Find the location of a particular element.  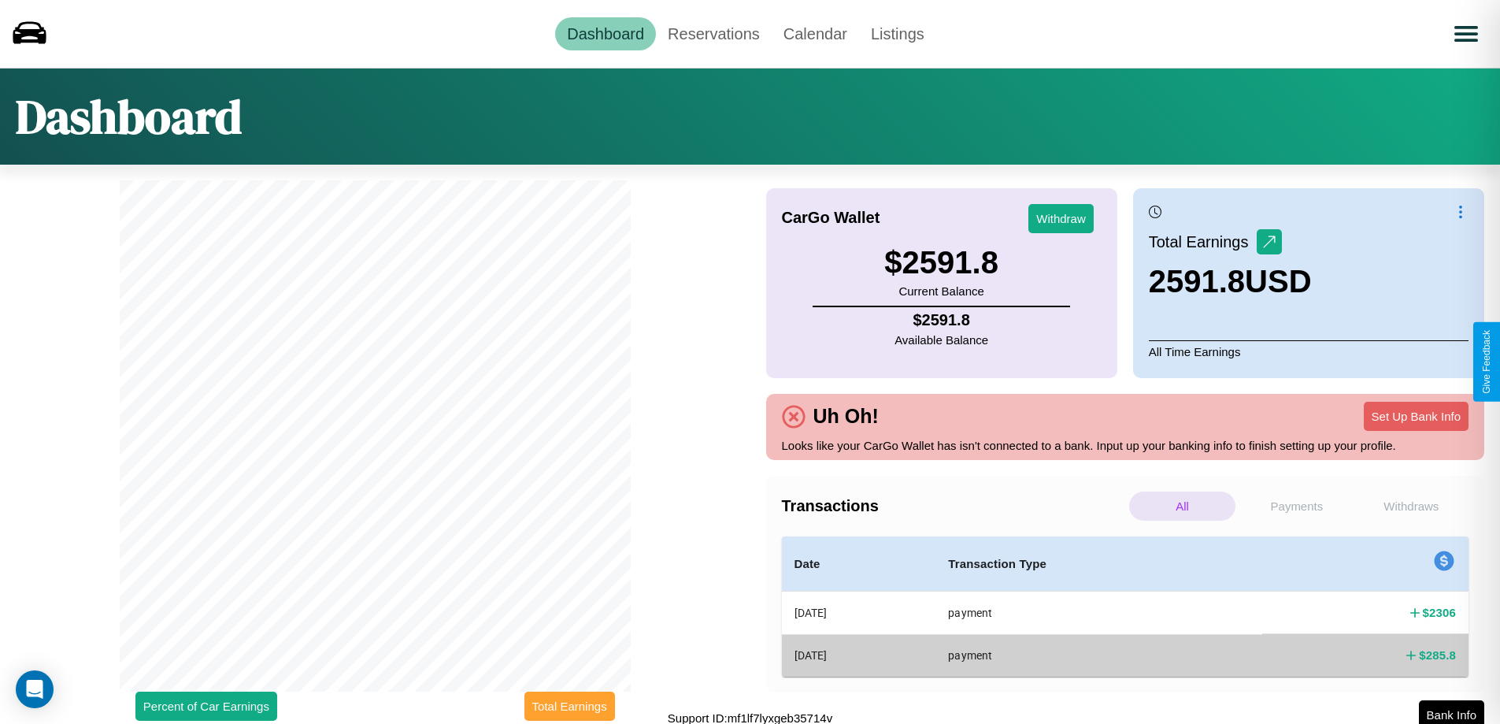

p: Withdraws is located at coordinates (1411, 505).